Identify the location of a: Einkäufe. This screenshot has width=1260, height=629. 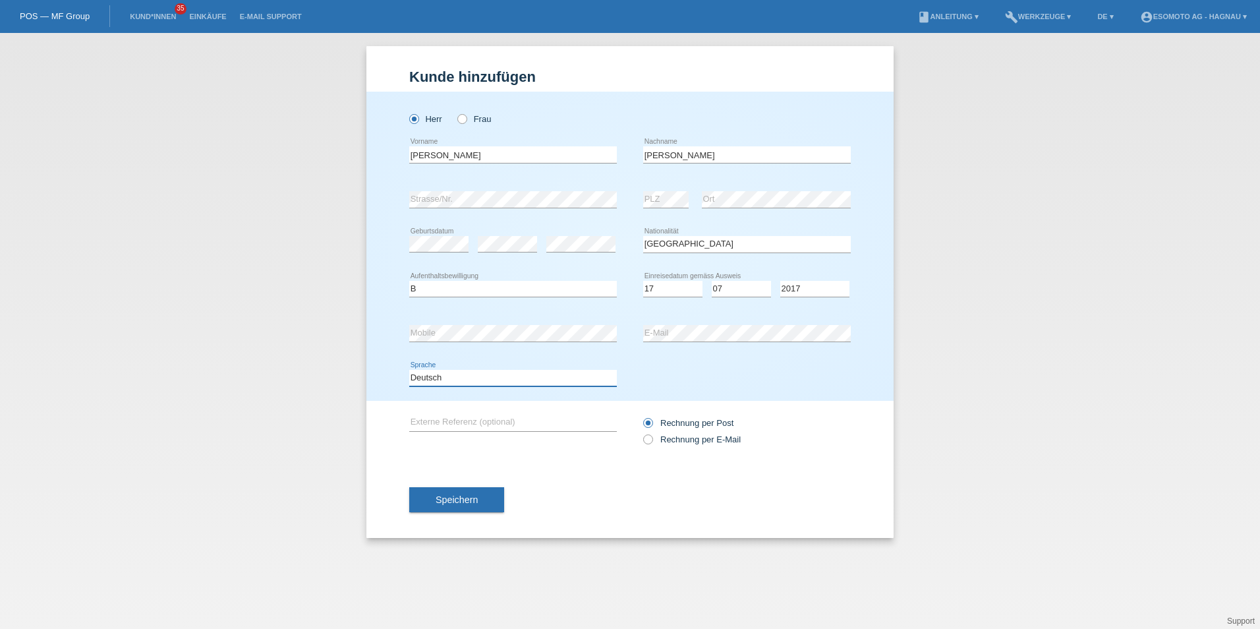
(208, 16).